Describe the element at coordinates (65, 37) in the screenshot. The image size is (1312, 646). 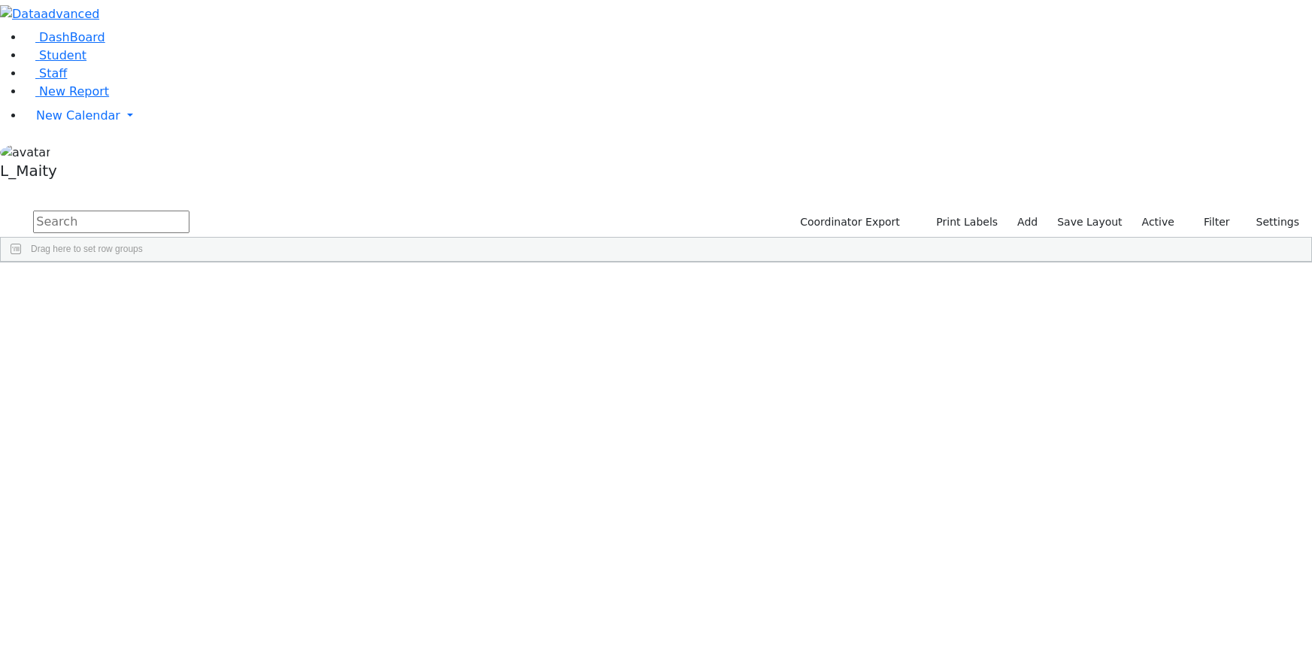
I see `a: DashBoard` at that location.